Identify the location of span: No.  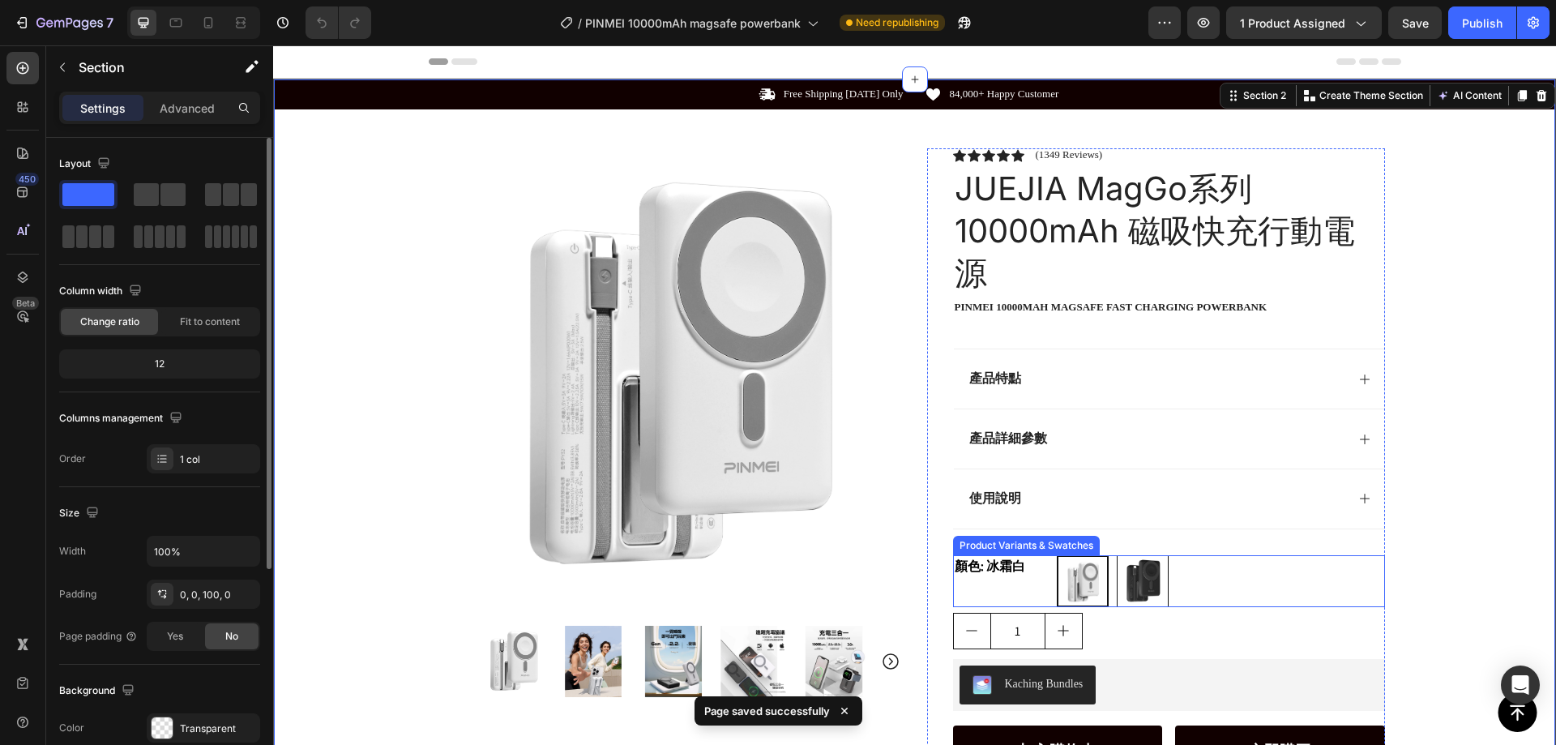
(232, 636).